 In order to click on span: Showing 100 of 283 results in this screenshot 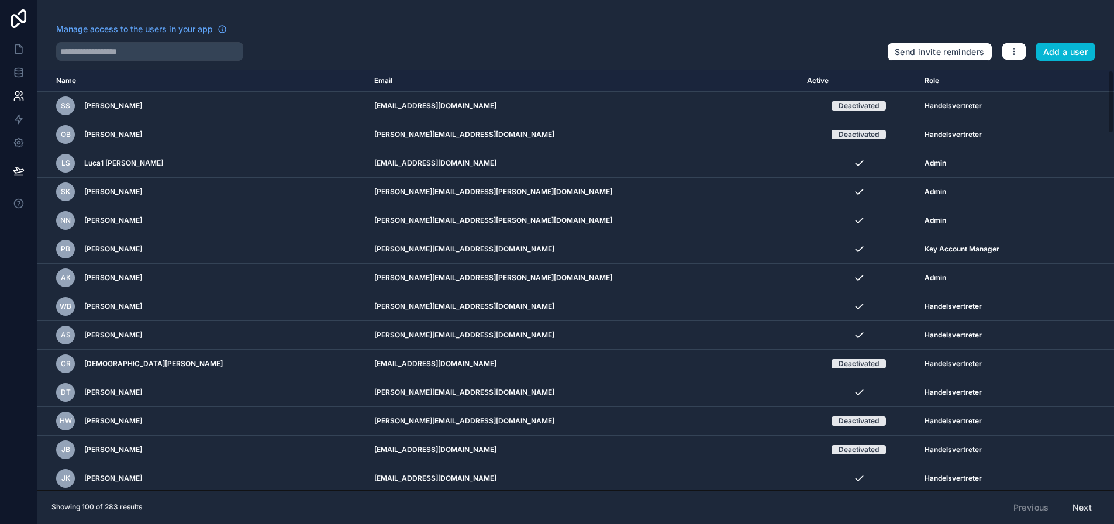, I will do `click(97, 507)`.